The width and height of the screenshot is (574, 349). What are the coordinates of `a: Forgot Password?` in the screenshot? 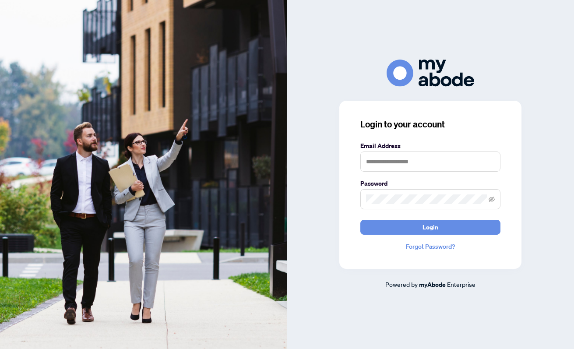 It's located at (430, 246).